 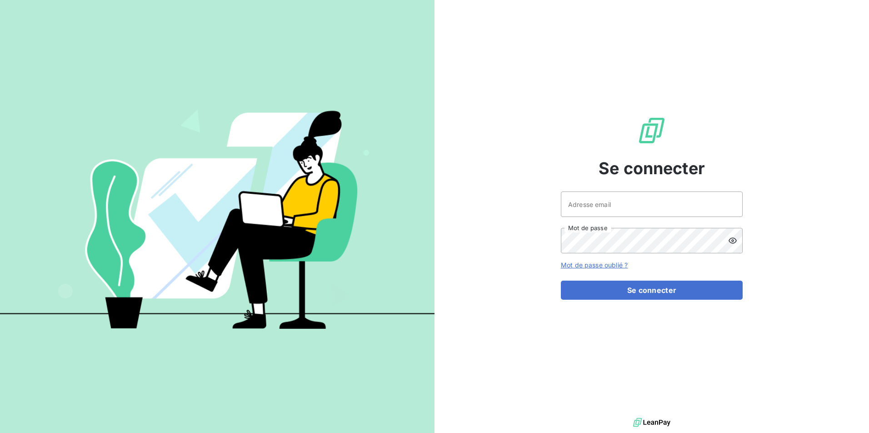 I want to click on button: Se connecter, so click(x=652, y=290).